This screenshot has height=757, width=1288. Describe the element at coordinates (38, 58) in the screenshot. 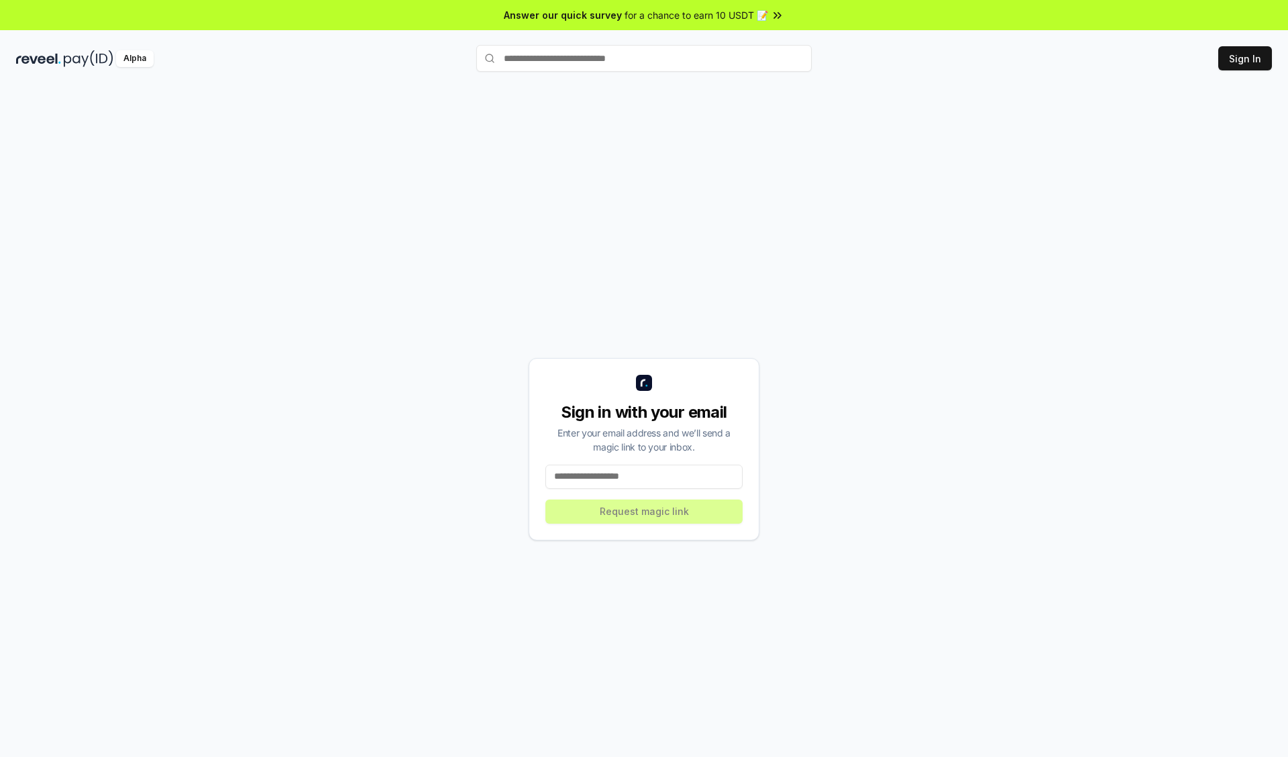

I see `img: reveel_dark` at that location.